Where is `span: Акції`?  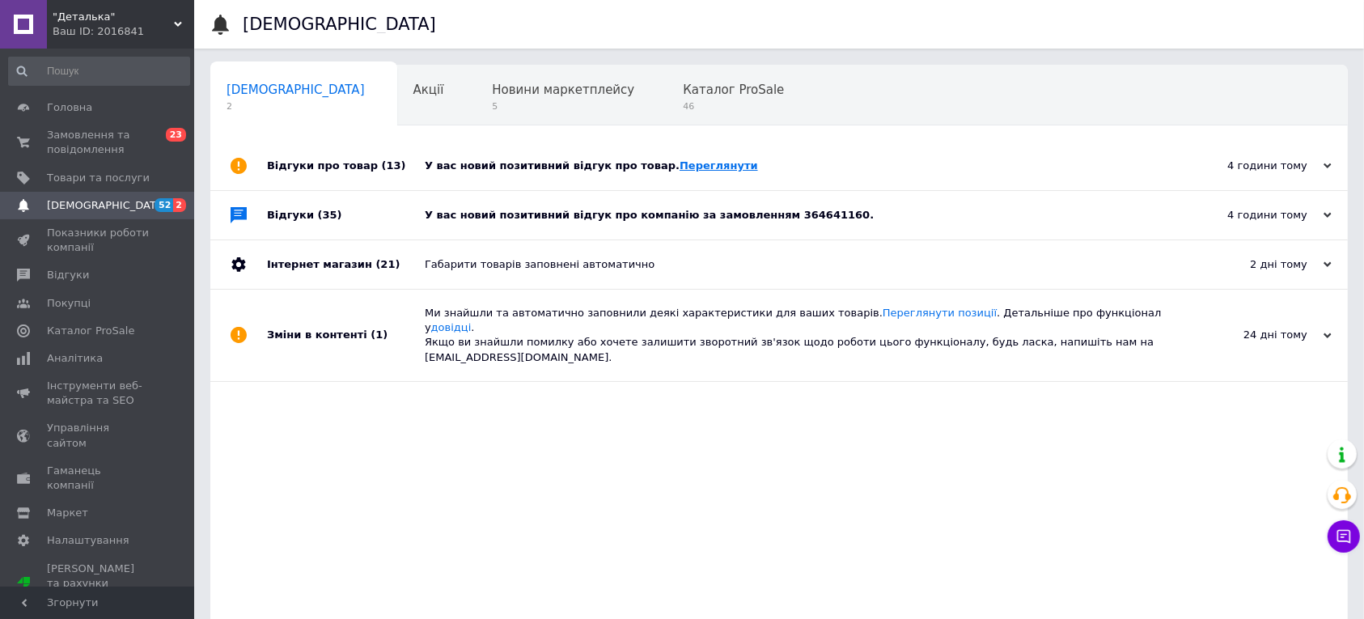
span: Акції is located at coordinates (429, 90).